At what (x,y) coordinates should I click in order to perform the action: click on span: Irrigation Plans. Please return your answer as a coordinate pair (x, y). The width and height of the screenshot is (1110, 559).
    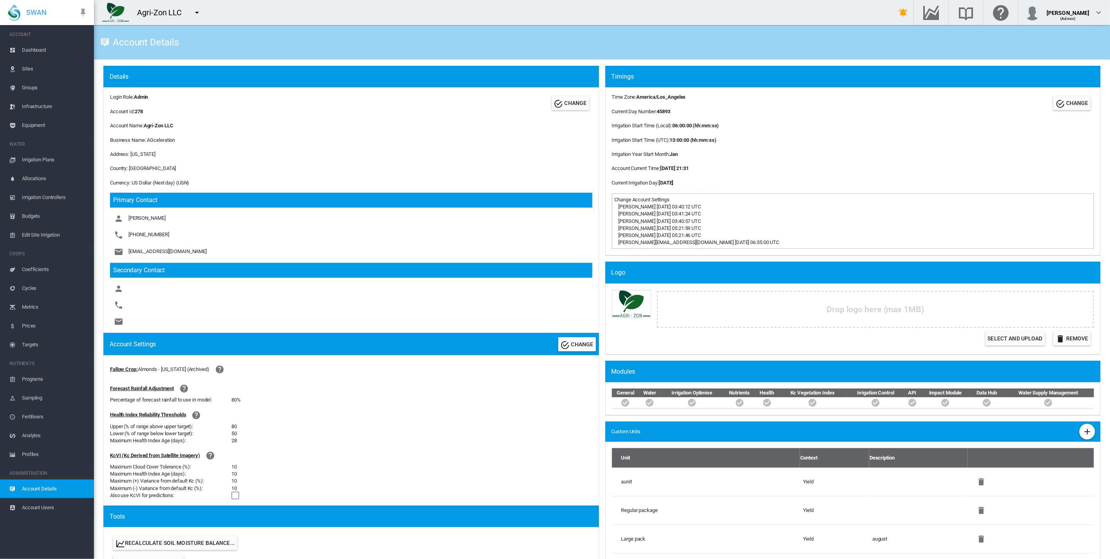
    Looking at the image, I should click on (55, 160).